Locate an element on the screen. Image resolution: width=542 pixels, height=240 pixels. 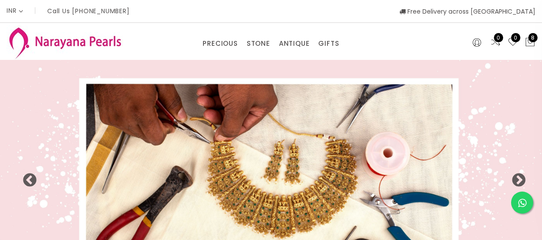
a: STONE is located at coordinates (258, 44).